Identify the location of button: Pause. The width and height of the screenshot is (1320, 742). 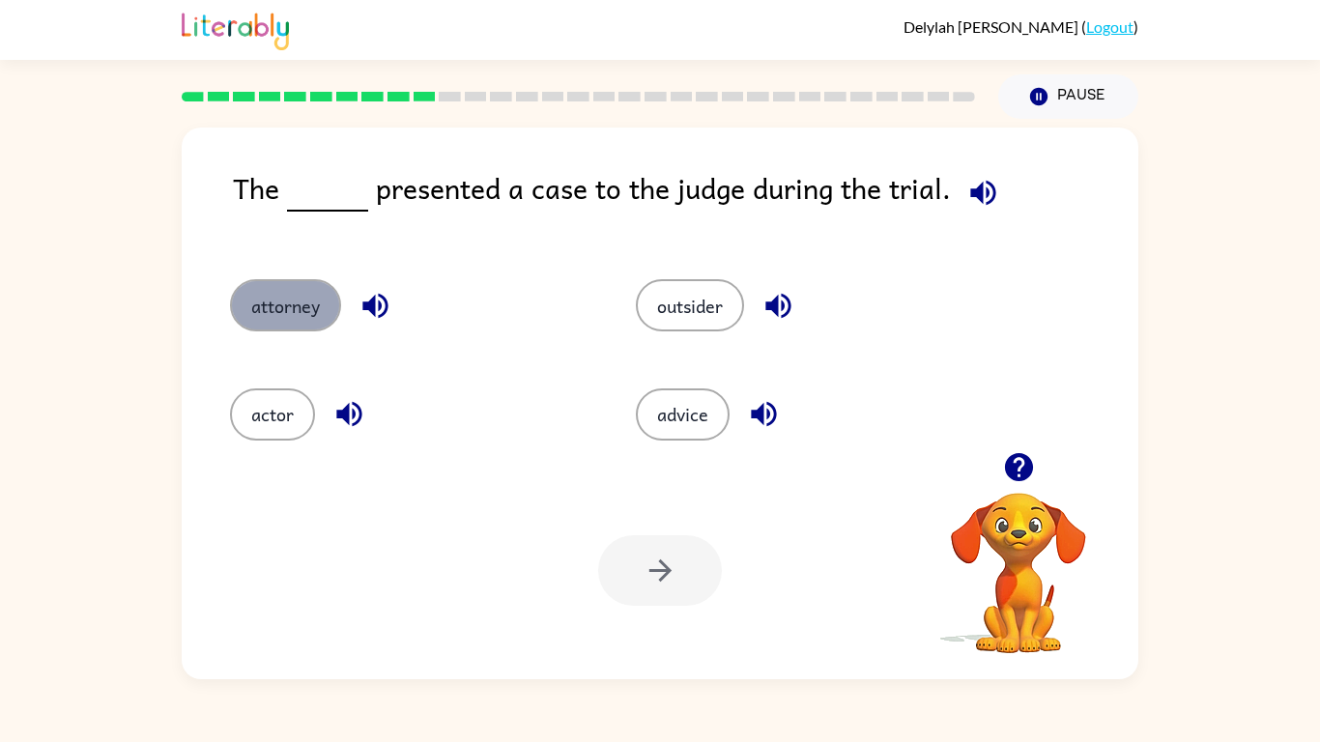
(1068, 97).